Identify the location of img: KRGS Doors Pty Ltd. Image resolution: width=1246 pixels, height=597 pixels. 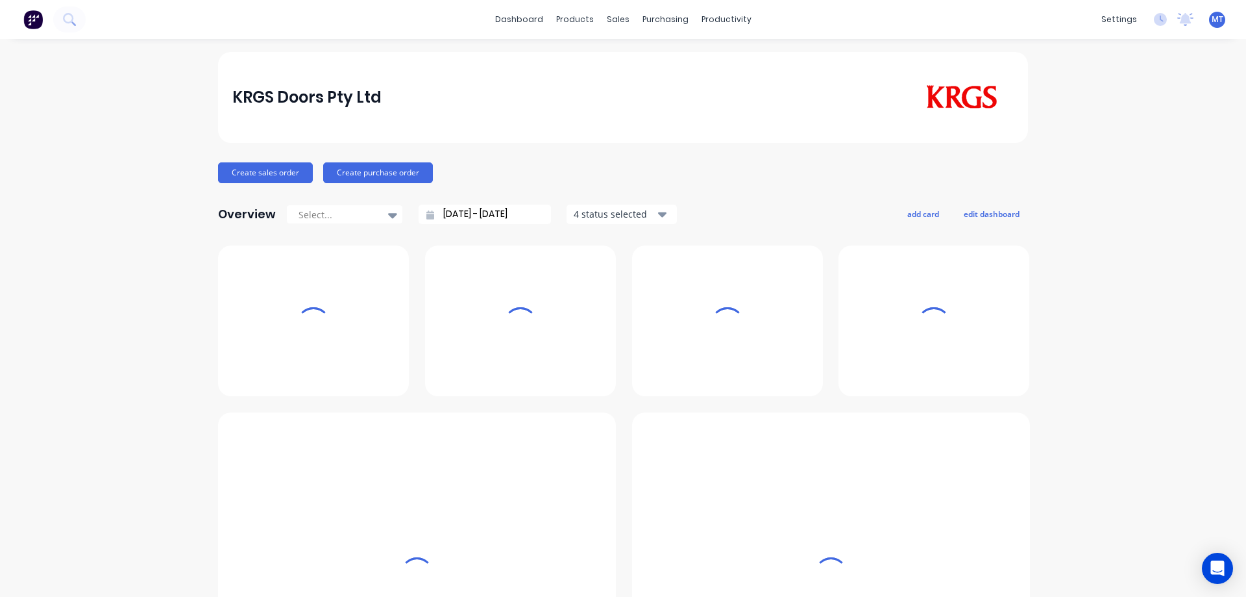
(961, 97).